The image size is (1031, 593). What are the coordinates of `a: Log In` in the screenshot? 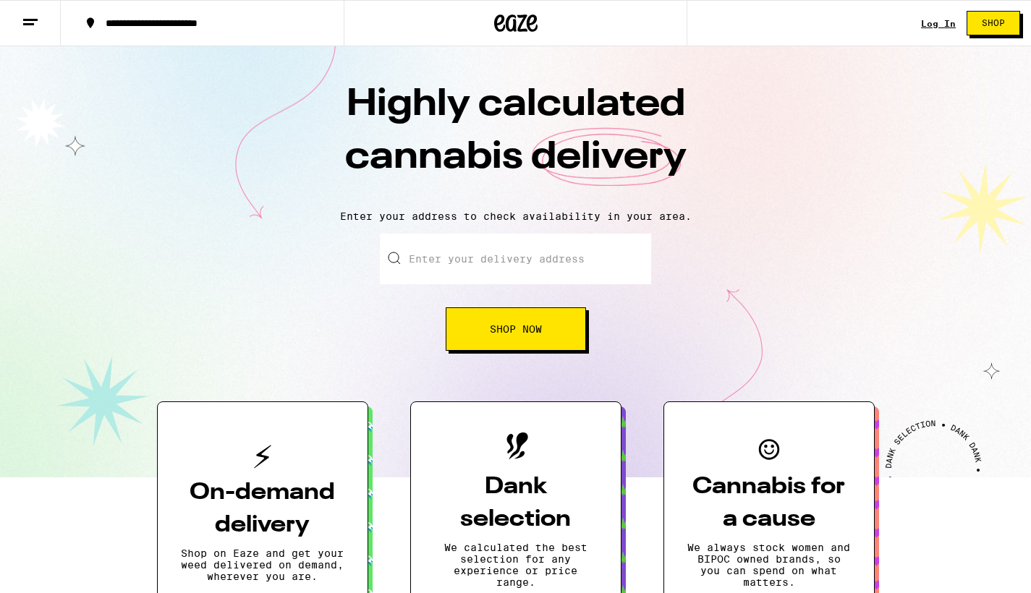 It's located at (938, 23).